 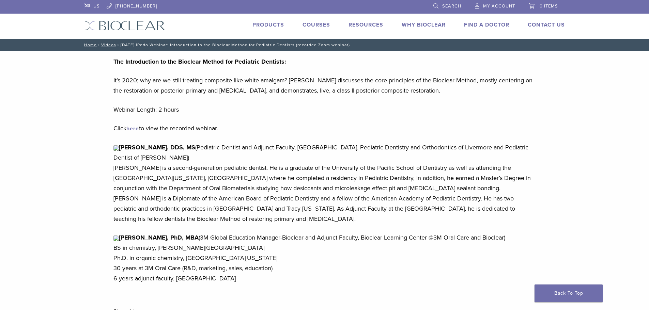 I want to click on img: Bioclear, so click(x=125, y=26).